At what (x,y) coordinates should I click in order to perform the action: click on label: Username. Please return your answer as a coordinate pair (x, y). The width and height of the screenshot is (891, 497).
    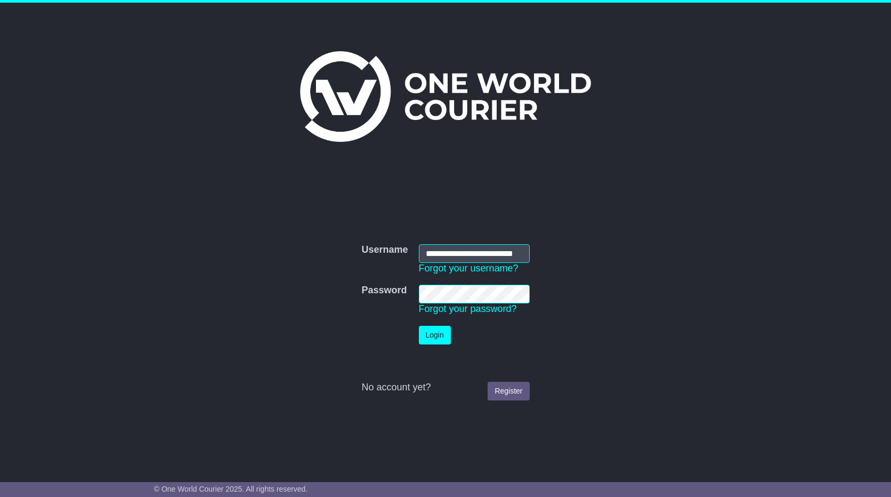
    Looking at the image, I should click on (384, 250).